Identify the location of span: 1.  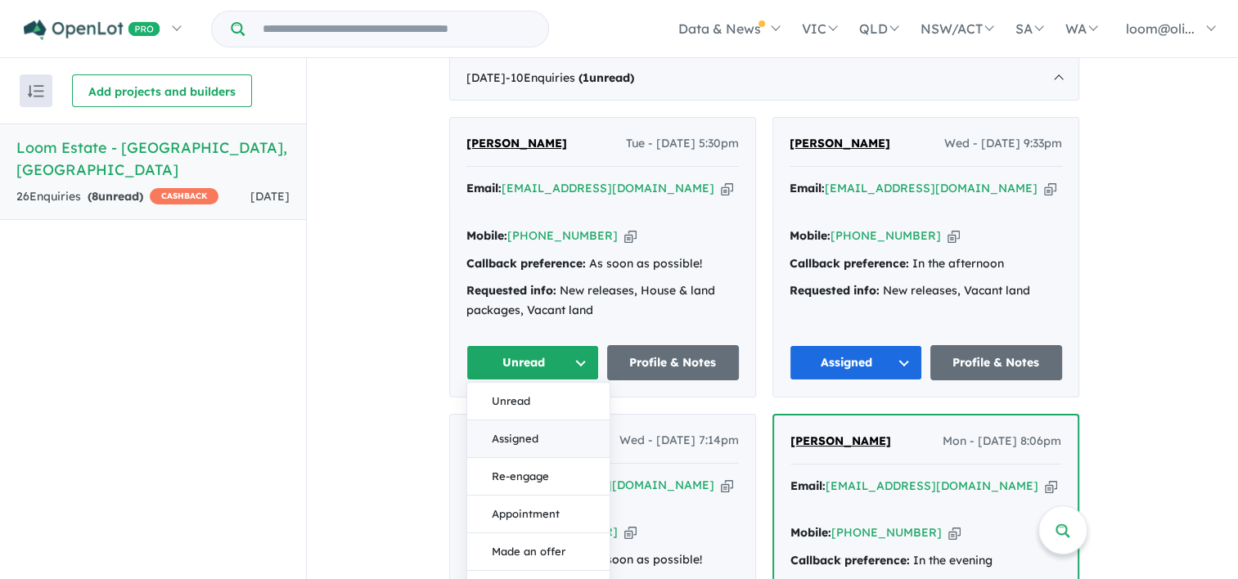
(586, 78).